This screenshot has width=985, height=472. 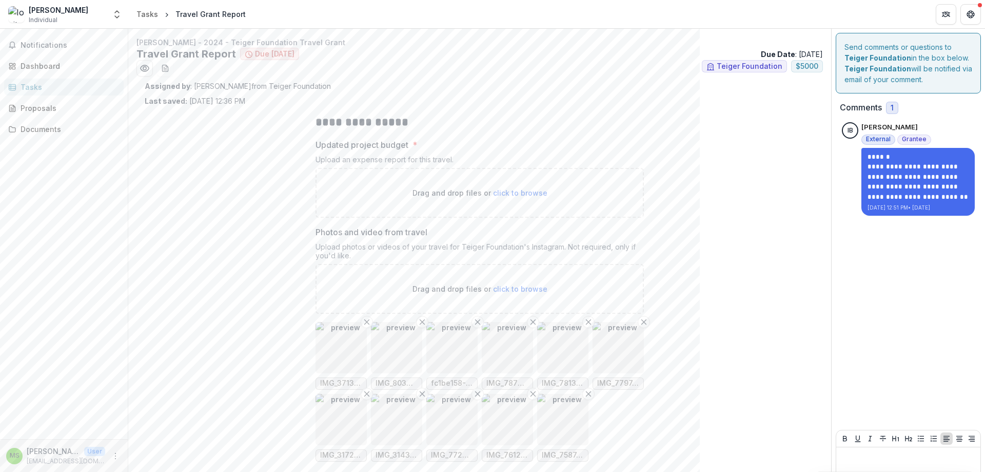 I want to click on div: Remove FilepreviewIMG_3172.HEIC, so click(x=341, y=428).